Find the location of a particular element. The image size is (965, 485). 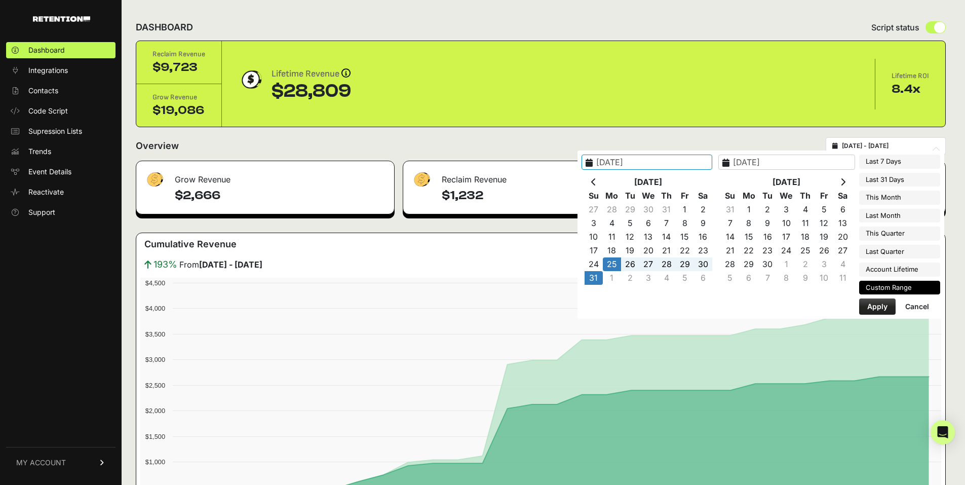

a: Event Details is located at coordinates (61, 172).